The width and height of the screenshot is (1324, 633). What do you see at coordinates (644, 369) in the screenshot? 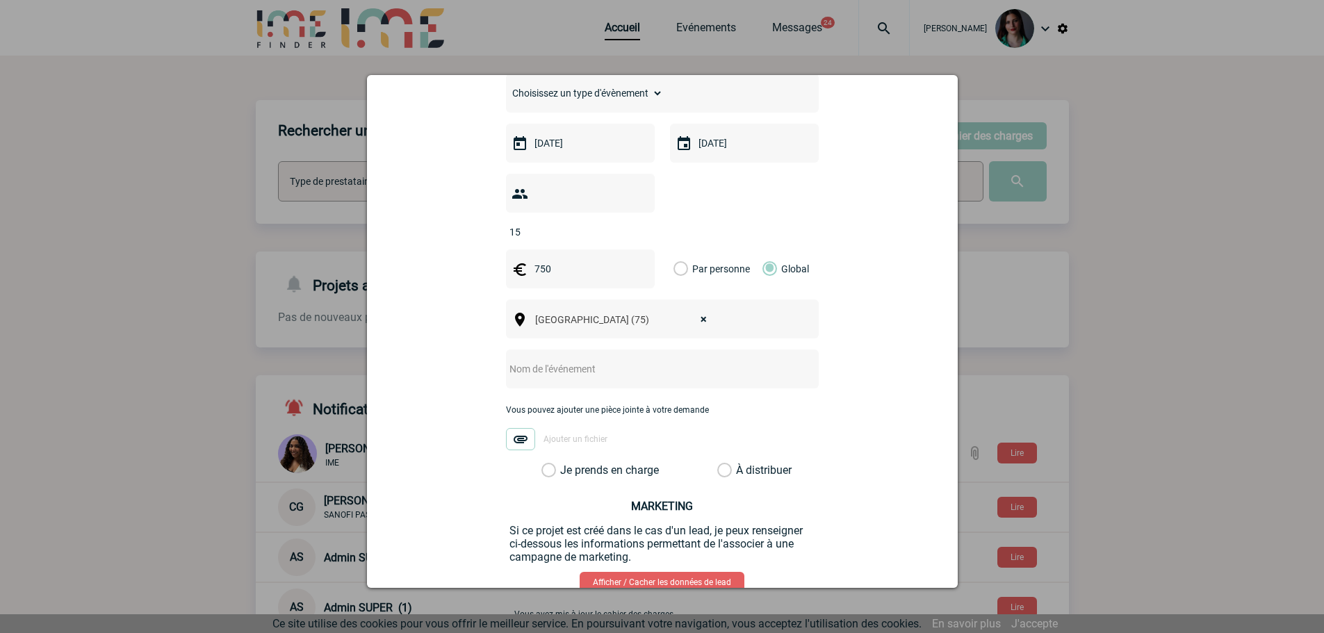
I see `input: Nom de l'événement` at bounding box center [644, 369].